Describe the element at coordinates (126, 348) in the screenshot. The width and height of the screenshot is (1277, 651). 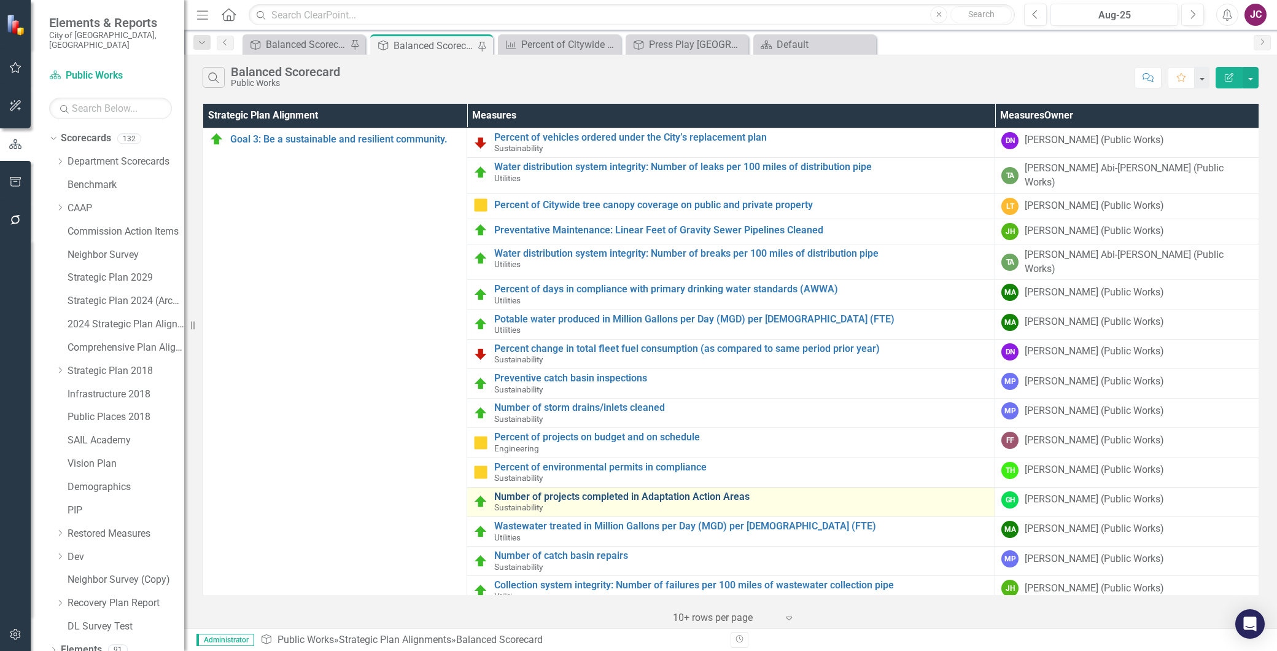
I see `a: Comprehensive Plan Alignment` at that location.